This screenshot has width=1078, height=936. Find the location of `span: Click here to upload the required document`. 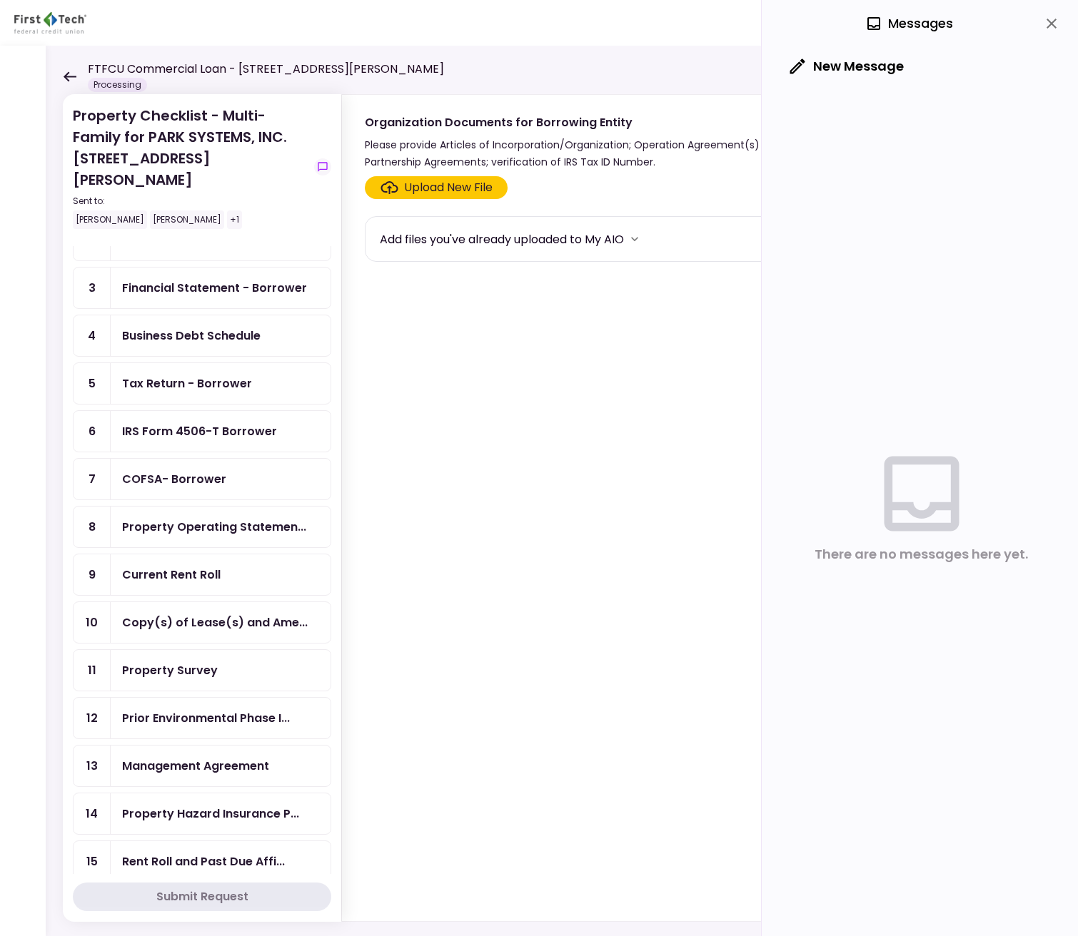

span: Click here to upload the required document is located at coordinates (436, 188).